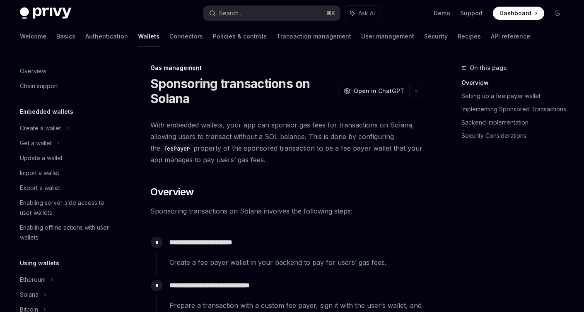 This screenshot has height=312, width=584. Describe the element at coordinates (33, 71) in the screenshot. I see `div: Overview` at that location.